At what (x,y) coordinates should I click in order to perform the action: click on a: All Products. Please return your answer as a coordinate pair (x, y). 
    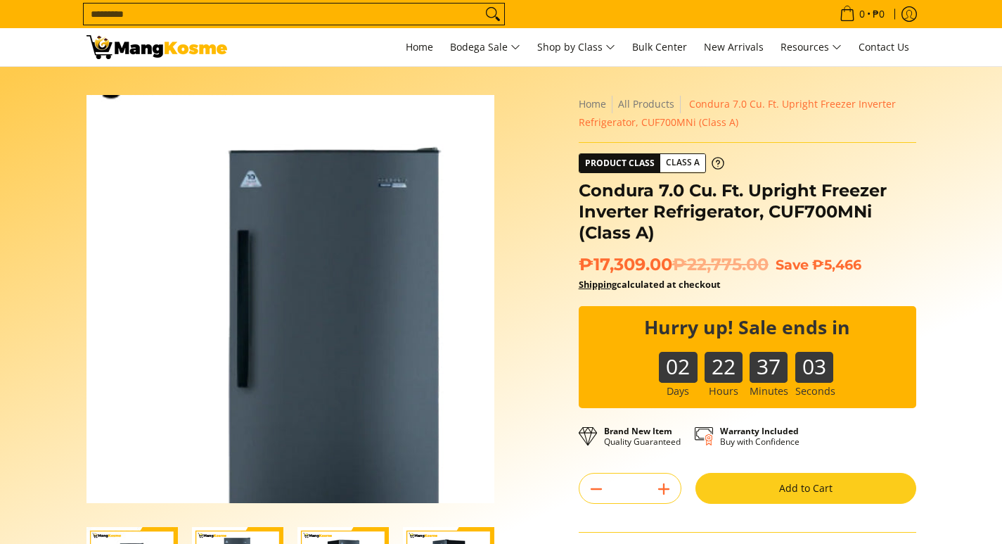
    Looking at the image, I should click on (646, 103).